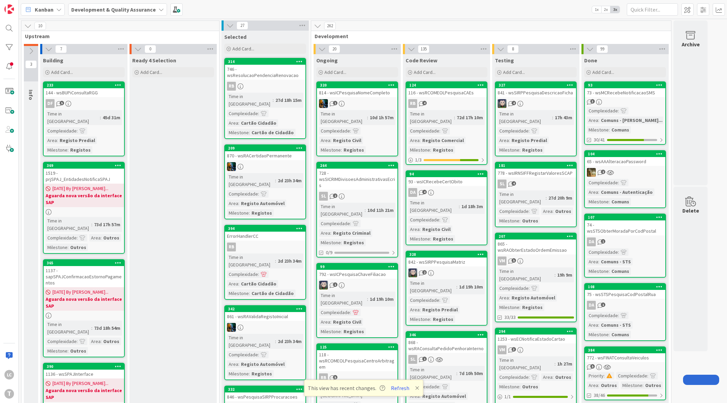 This screenshot has height=403, width=727. I want to click on div: Complexidade, so click(242, 194).